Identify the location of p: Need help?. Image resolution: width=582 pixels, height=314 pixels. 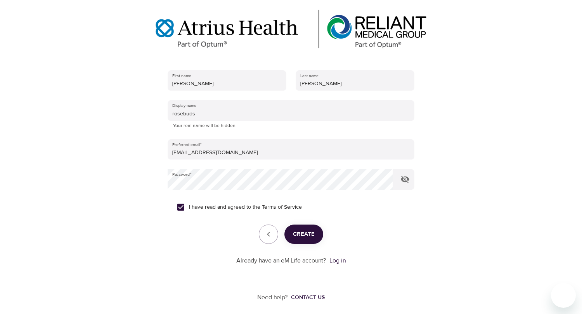
(272, 298).